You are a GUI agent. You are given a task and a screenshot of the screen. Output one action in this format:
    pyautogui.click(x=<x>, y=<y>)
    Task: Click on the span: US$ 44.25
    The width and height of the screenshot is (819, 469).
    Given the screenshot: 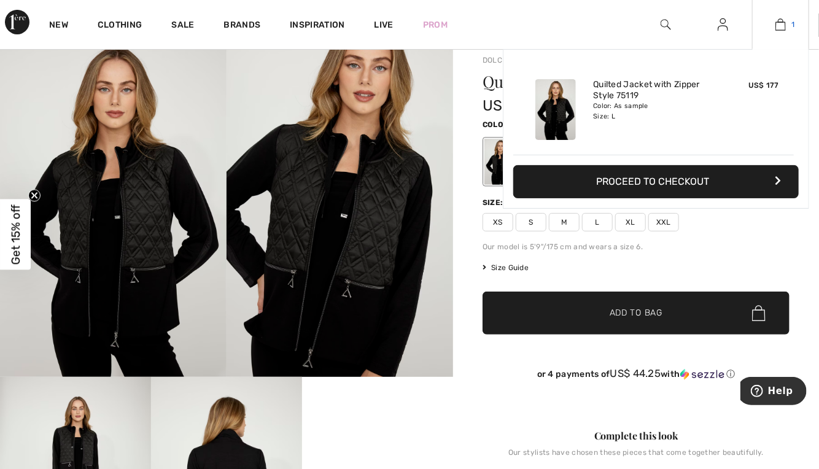 What is the action you would take?
    pyautogui.click(x=635, y=373)
    